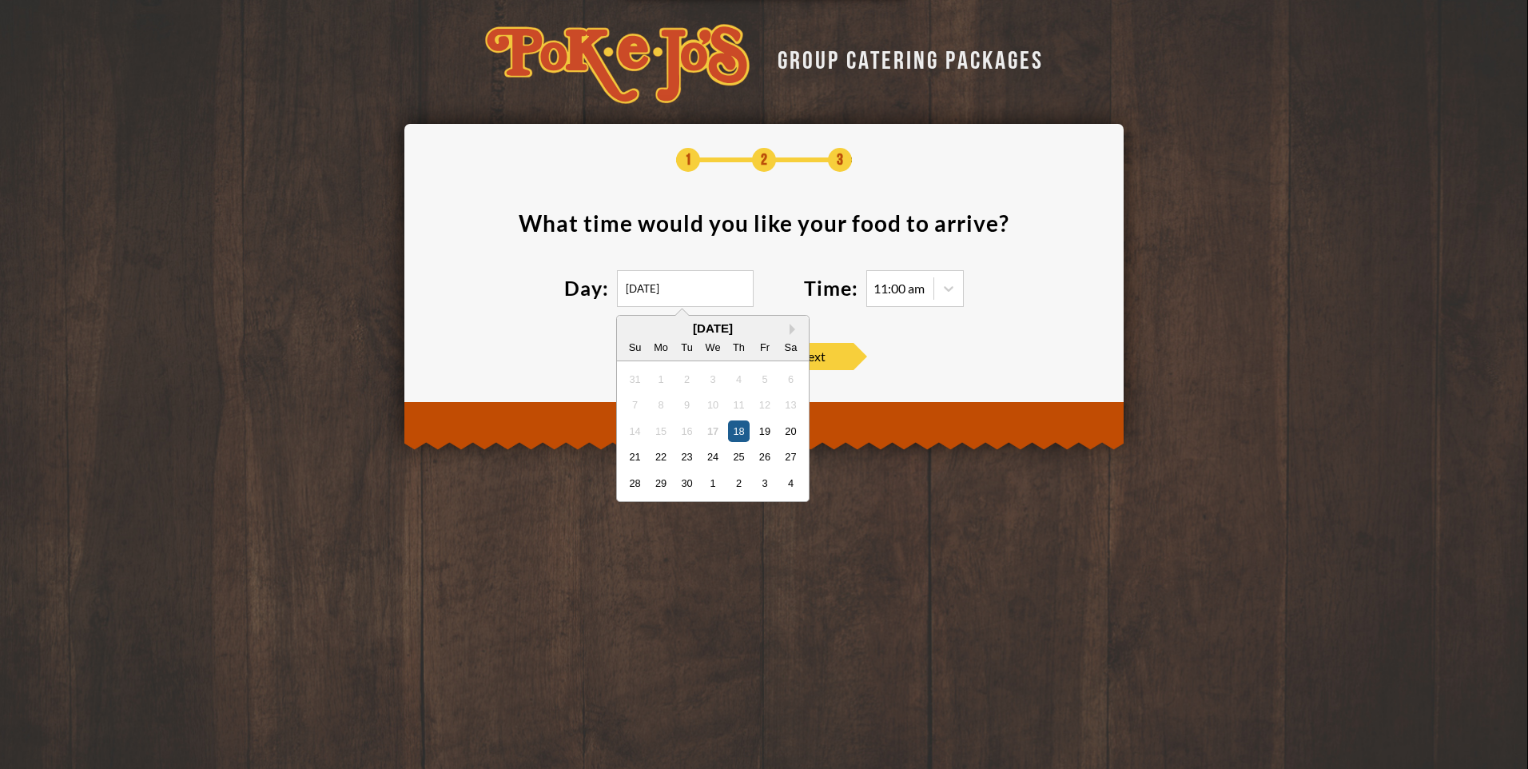  I want to click on div: What time would you like your food to arrive ?, so click(764, 223).